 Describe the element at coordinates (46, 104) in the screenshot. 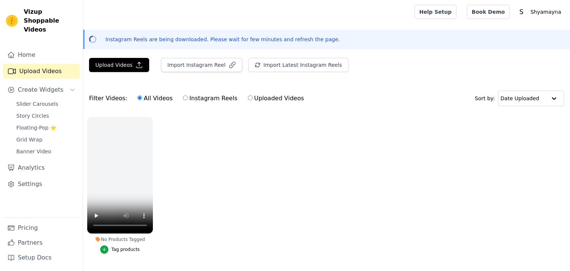

I see `a: Slider Carousels` at that location.